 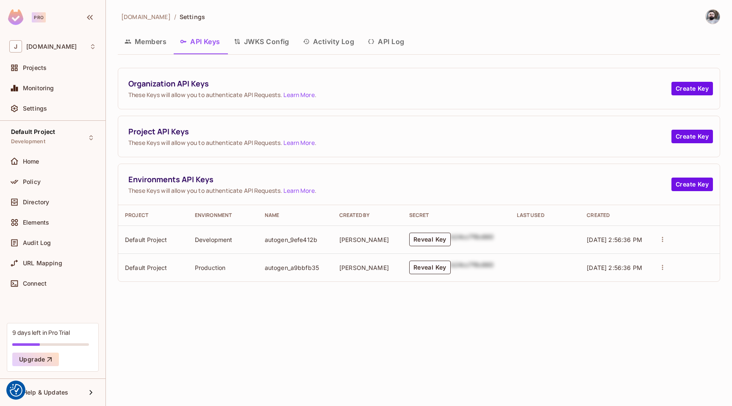 I want to click on span: Policy, so click(x=32, y=182).